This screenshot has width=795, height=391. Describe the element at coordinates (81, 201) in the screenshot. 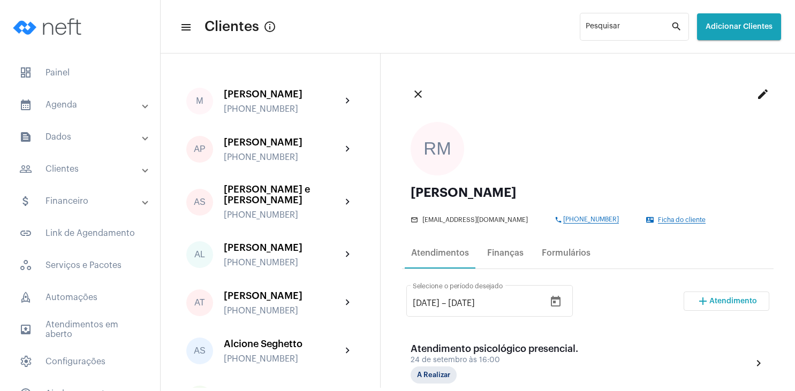

I see `mat-panel-title: Financeiro` at that location.